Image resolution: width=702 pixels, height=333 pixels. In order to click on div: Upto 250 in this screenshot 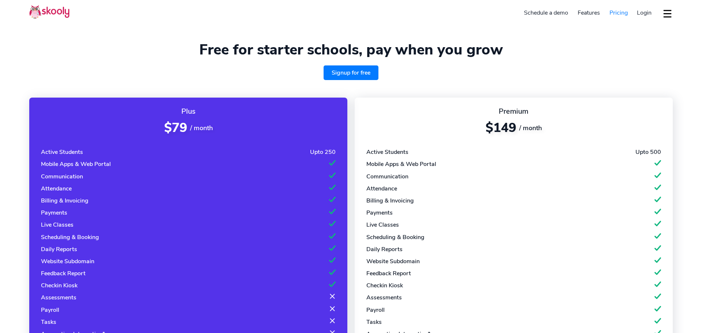, I will do `click(323, 152)`.